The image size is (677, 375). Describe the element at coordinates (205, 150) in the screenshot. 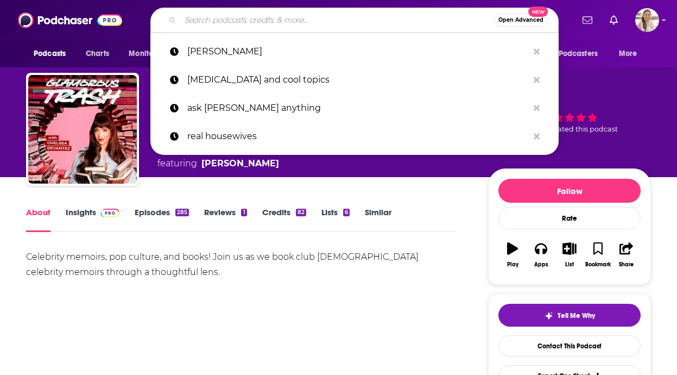

I see `a: Books` at that location.